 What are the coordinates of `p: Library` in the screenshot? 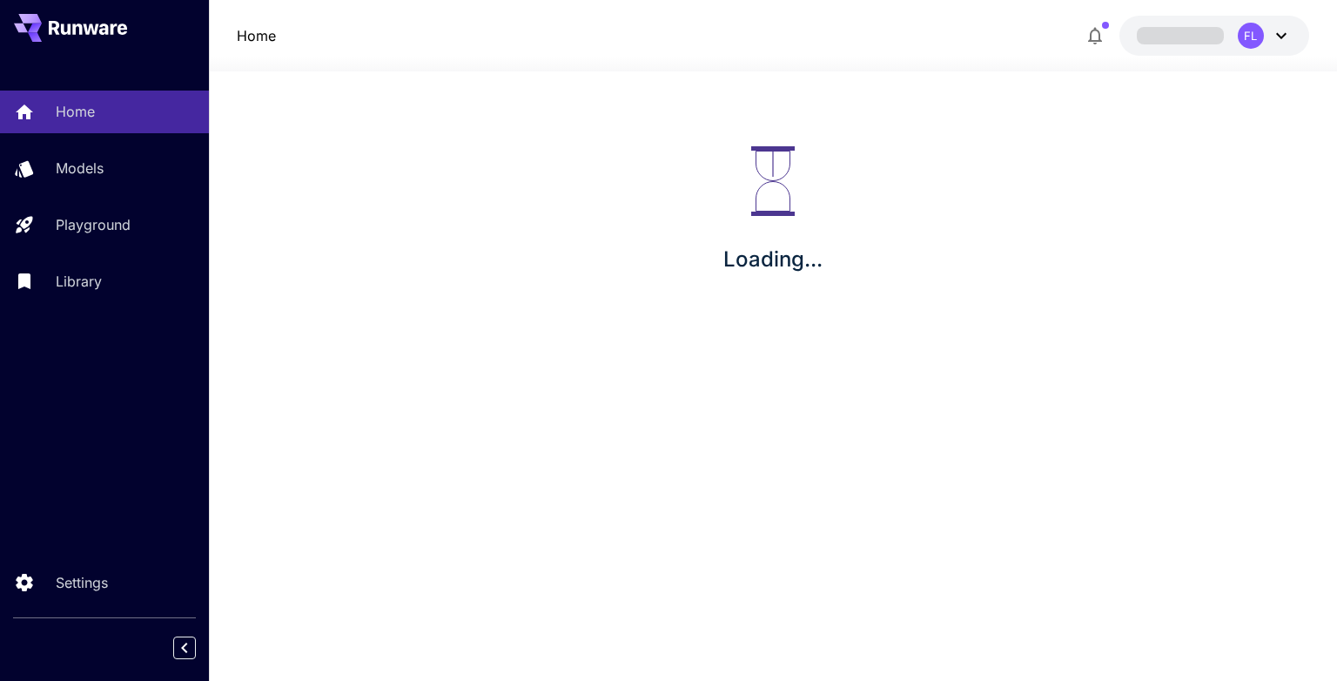 It's located at (78, 281).